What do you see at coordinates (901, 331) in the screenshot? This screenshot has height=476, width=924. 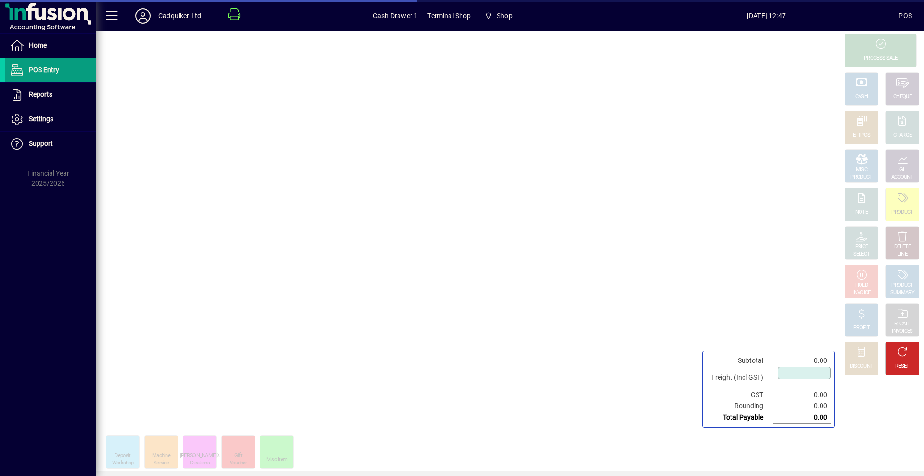 I see `div: INVOICES` at bounding box center [901, 331].